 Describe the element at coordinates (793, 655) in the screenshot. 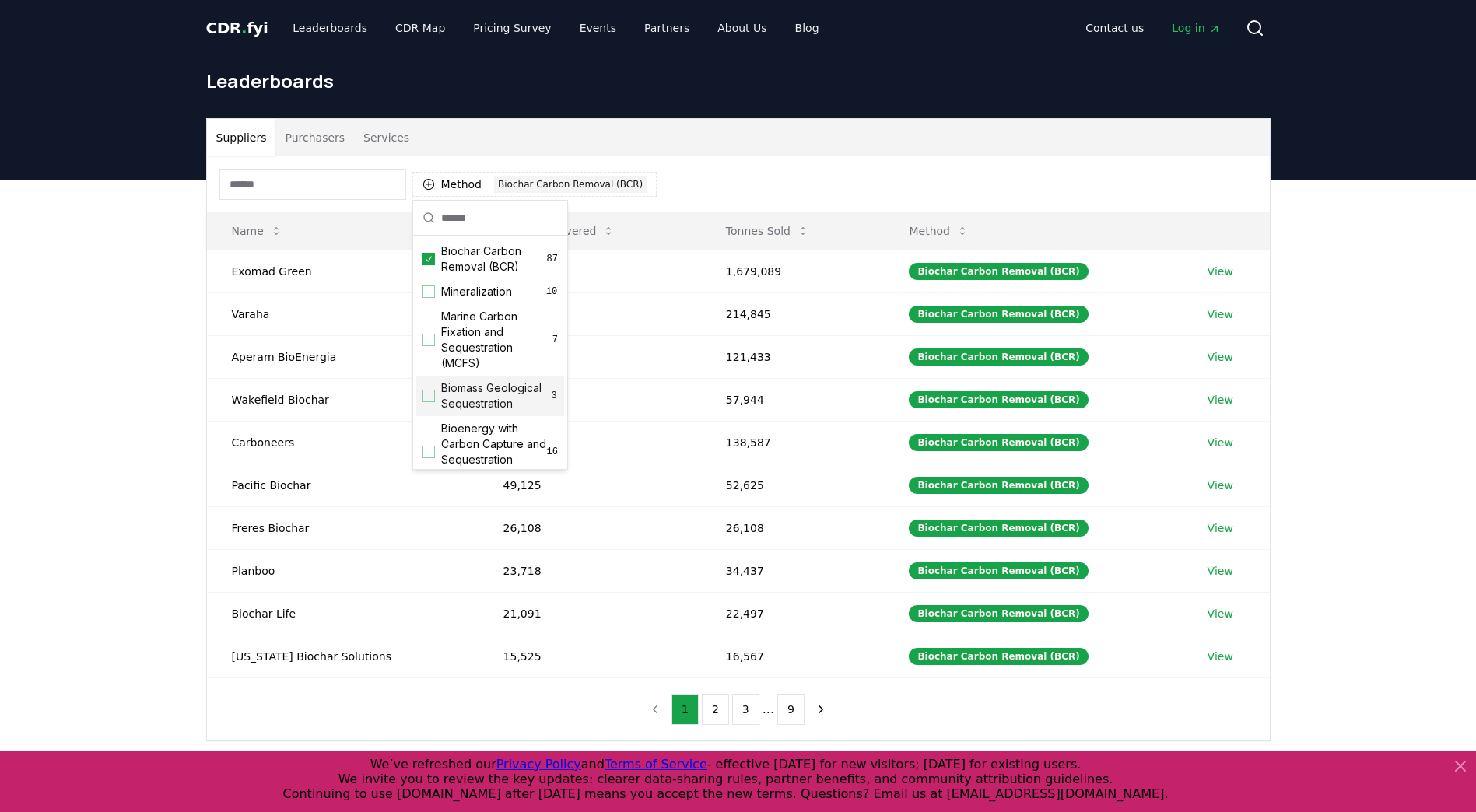

I see `td: 16,567` at that location.